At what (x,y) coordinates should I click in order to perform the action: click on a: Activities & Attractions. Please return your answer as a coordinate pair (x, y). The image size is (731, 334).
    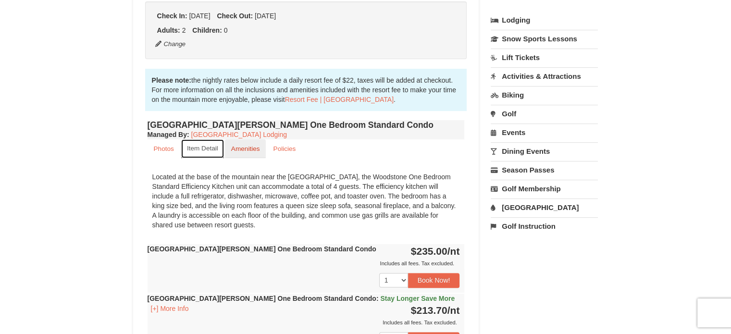
    Looking at the image, I should click on (544, 76).